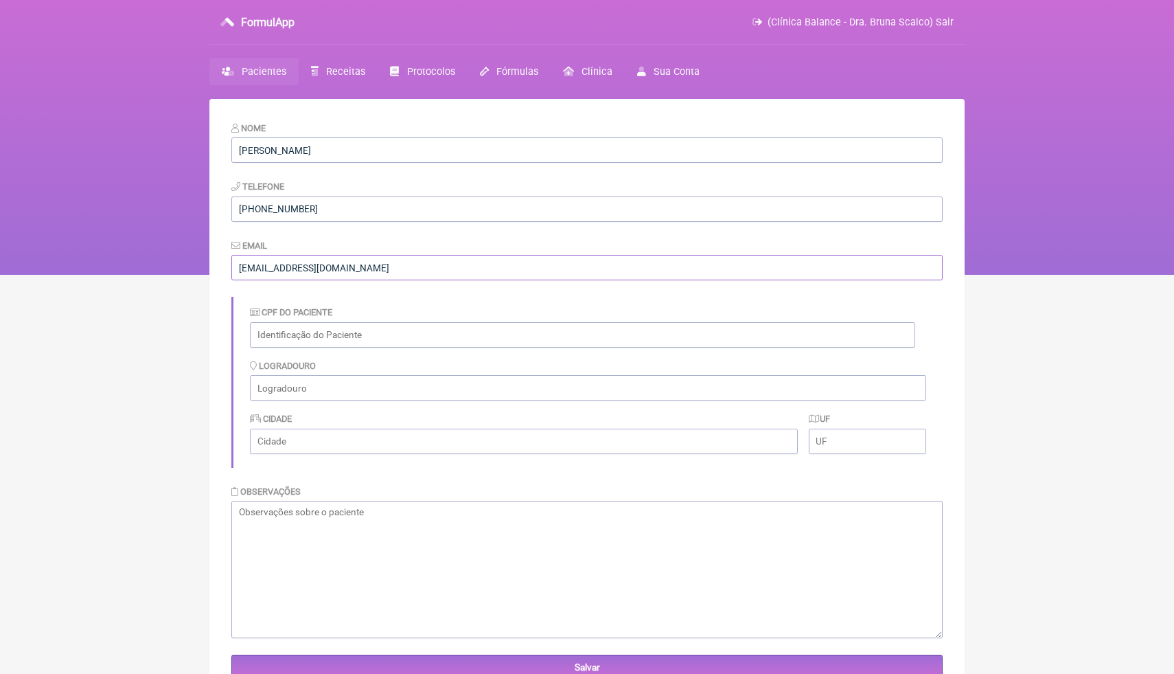  Describe the element at coordinates (291, 312) in the screenshot. I see `label: CPF do Paciente` at that location.